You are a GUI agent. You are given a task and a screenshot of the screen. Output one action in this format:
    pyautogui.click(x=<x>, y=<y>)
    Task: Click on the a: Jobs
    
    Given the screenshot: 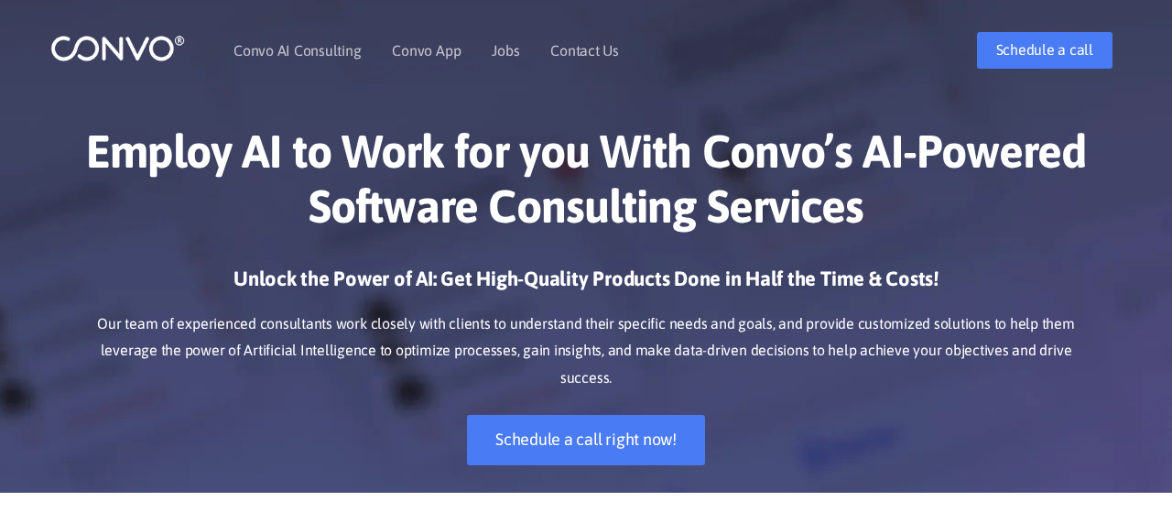 What is the action you would take?
    pyautogui.click(x=506, y=50)
    